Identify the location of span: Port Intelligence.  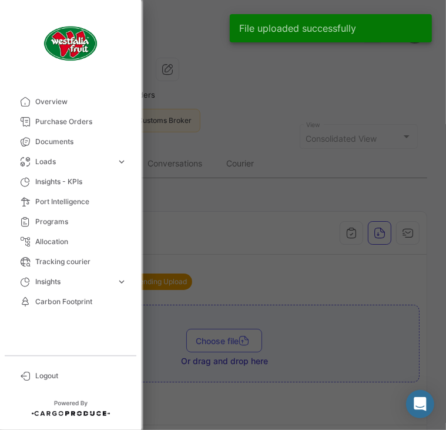
(81, 202).